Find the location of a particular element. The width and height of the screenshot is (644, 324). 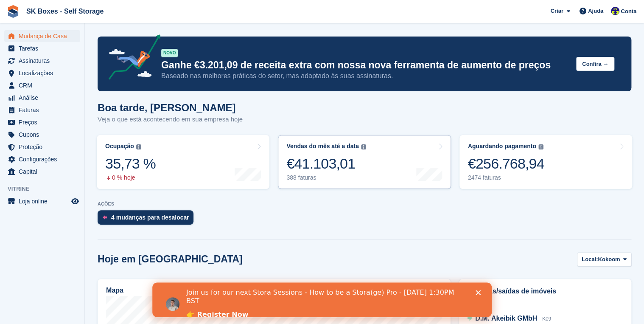

div: 0 % hoje is located at coordinates (130, 177).